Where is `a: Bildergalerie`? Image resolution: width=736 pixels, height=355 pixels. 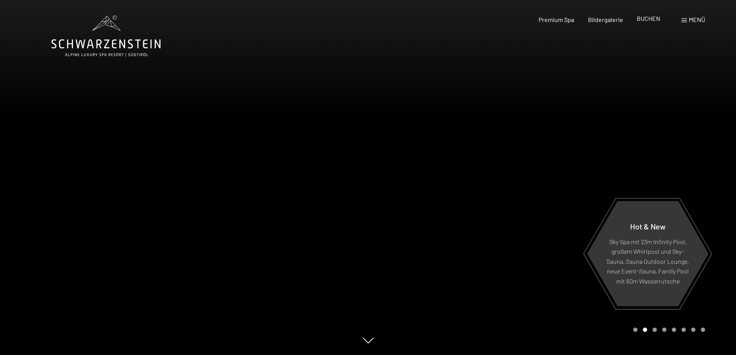 a: Bildergalerie is located at coordinates (605, 19).